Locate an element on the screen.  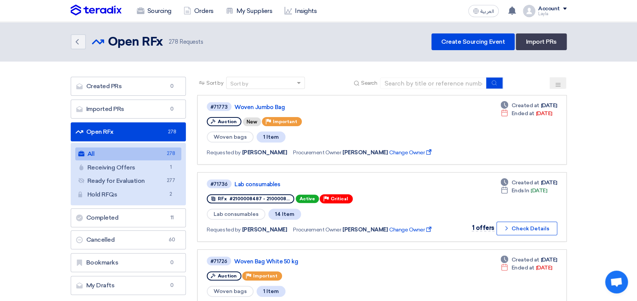
span: Lab consumables is located at coordinates (236, 214).